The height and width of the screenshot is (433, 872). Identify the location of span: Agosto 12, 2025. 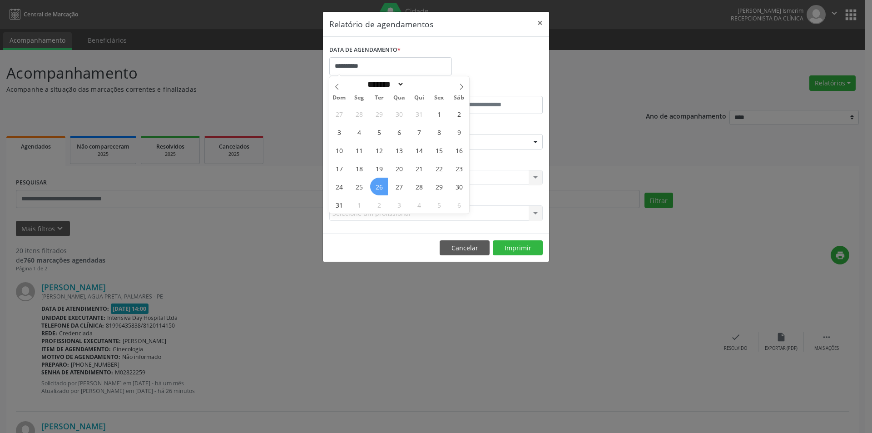
(379, 150).